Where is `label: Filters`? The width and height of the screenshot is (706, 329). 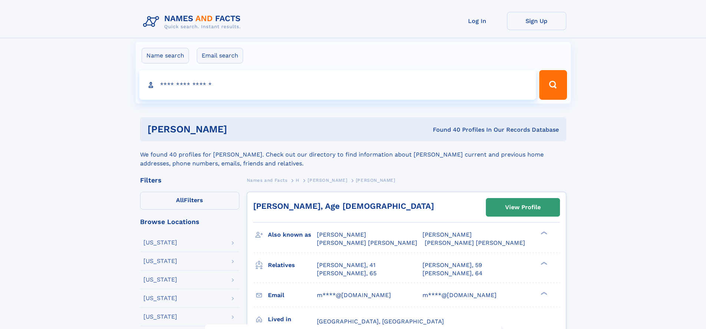 label: Filters is located at coordinates (190, 201).